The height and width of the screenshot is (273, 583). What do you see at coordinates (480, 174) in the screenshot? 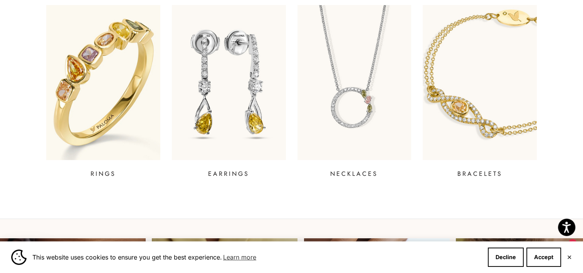
I see `p: BRACELETS` at bounding box center [480, 174].